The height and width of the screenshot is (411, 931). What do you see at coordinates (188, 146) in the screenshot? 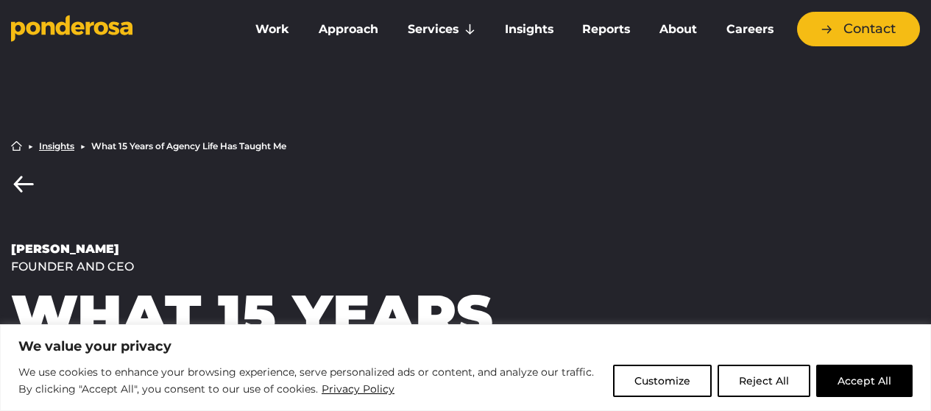
I see `li: What 15 Years of Agency Life Has Taught Me` at bounding box center [188, 146].